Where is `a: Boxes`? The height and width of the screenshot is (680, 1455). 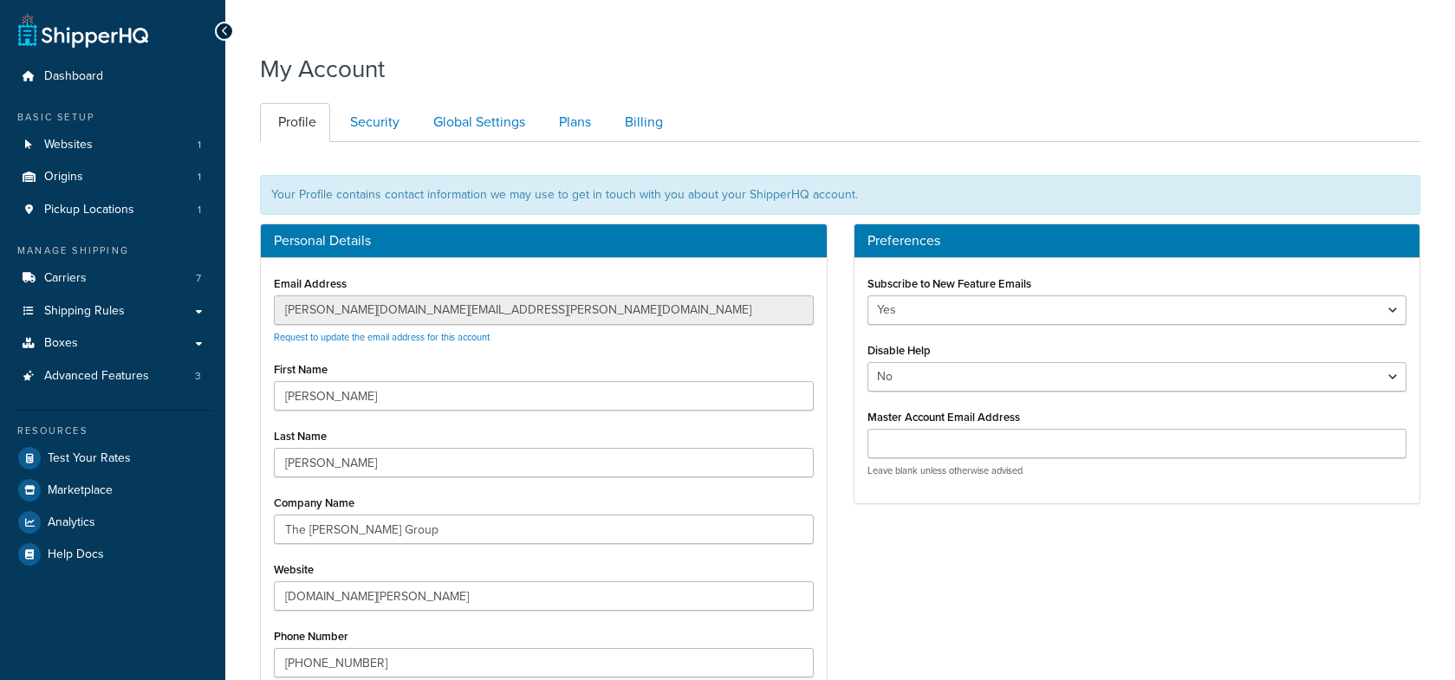 a: Boxes is located at coordinates (113, 343).